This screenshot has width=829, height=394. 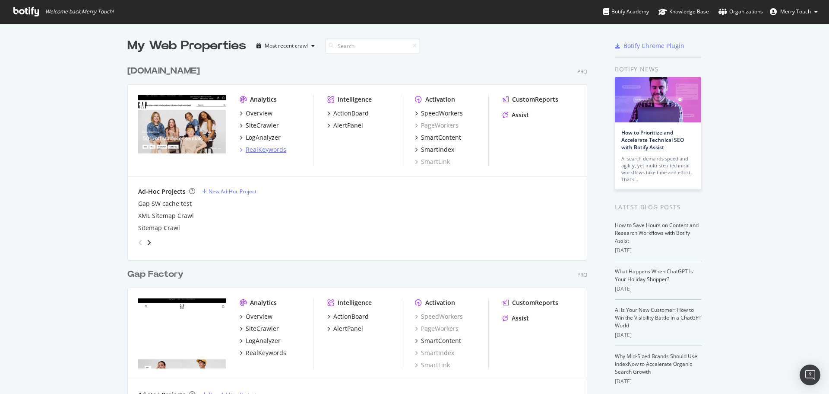 What do you see at coordinates (794, 12) in the screenshot?
I see `button: Merry Touch` at bounding box center [794, 12].